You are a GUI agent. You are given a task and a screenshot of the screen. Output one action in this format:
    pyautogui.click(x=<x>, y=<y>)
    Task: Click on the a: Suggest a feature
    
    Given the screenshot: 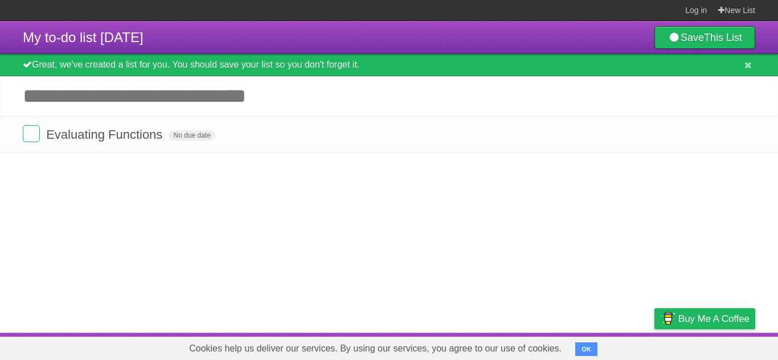 What is the action you would take?
    pyautogui.click(x=719, y=347)
    